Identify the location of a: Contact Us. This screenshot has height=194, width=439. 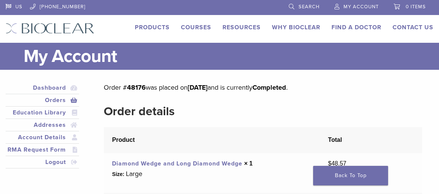
(413, 27).